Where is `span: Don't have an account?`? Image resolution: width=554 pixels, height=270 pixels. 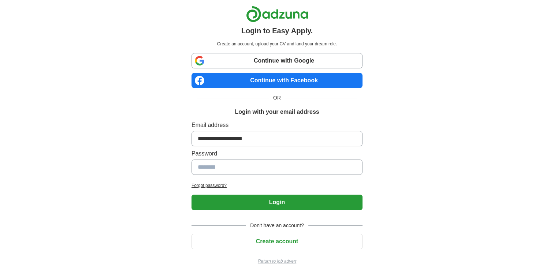 span: Don't have an account? is located at coordinates (277, 225).